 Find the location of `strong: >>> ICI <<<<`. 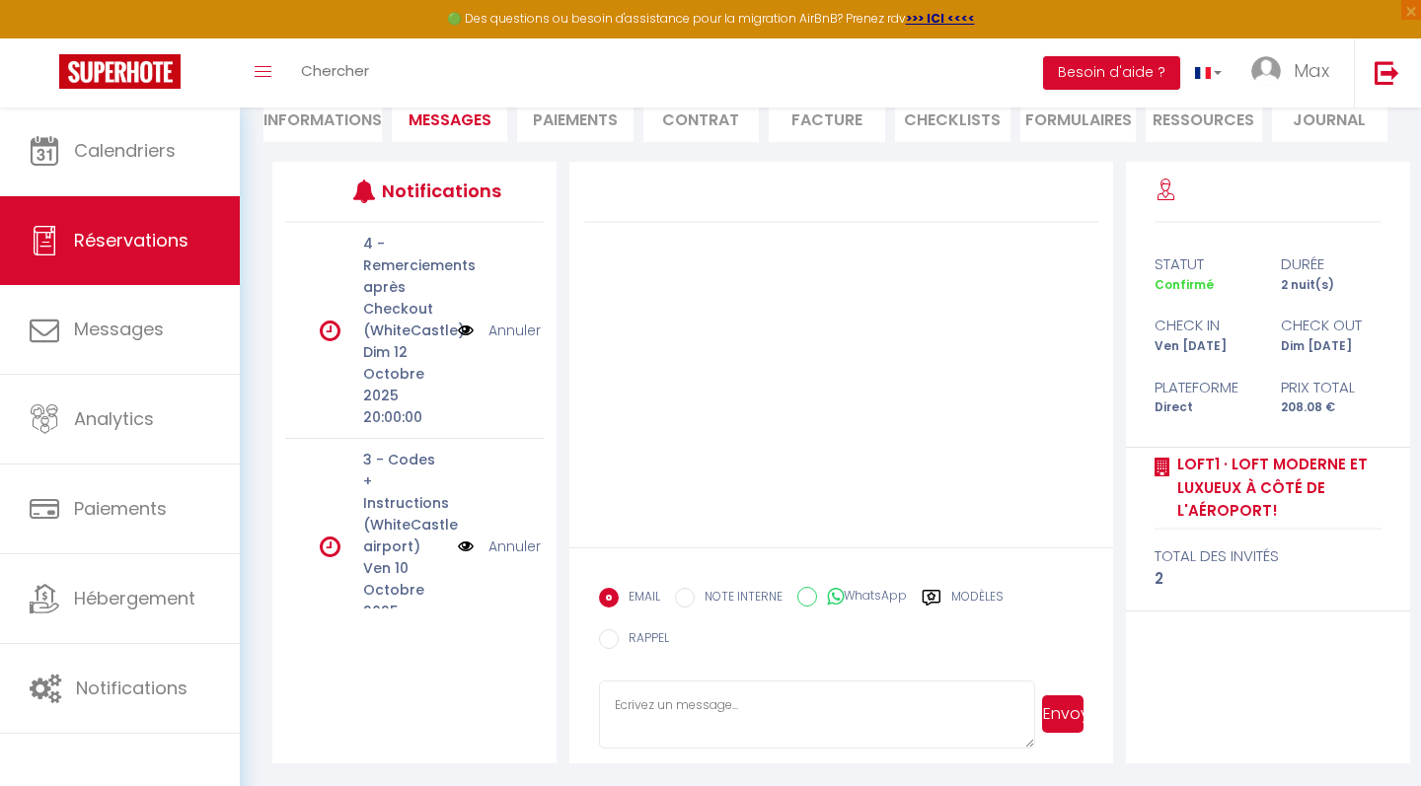

strong: >>> ICI <<<< is located at coordinates (940, 18).